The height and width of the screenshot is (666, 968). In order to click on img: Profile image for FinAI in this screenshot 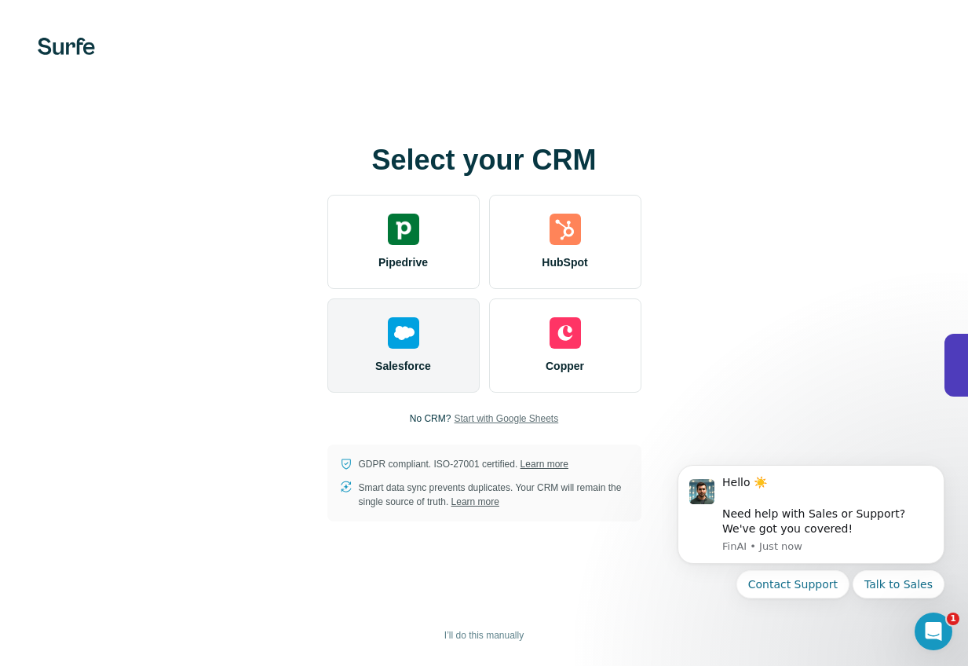, I will do `click(48, 46)`.